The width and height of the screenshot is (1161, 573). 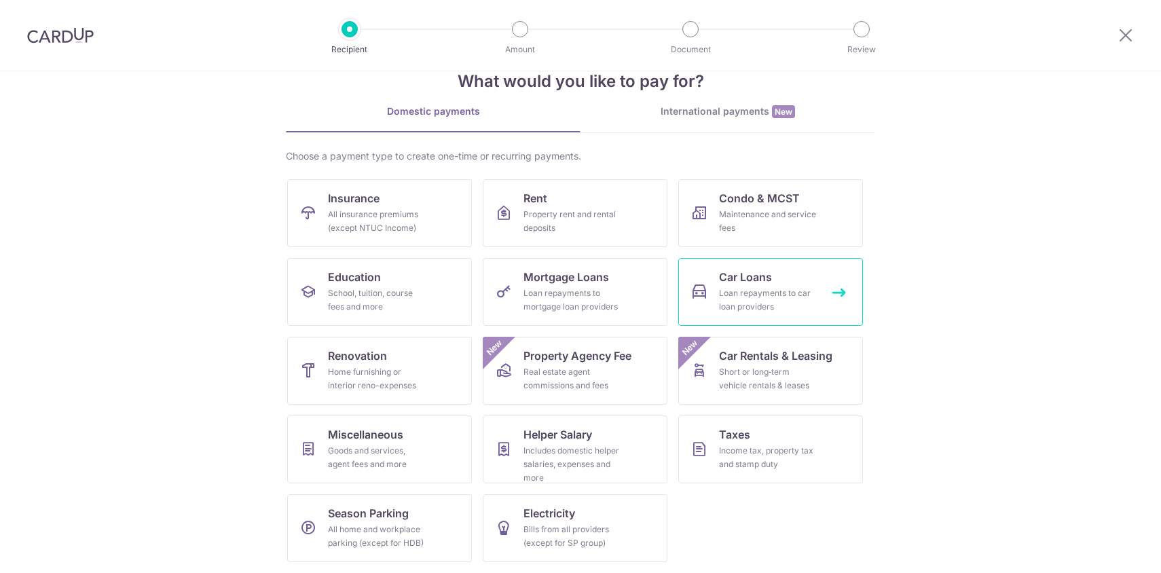 What do you see at coordinates (572, 536) in the screenshot?
I see `div: Bills from all providers (except for SP group)` at bounding box center [572, 536].